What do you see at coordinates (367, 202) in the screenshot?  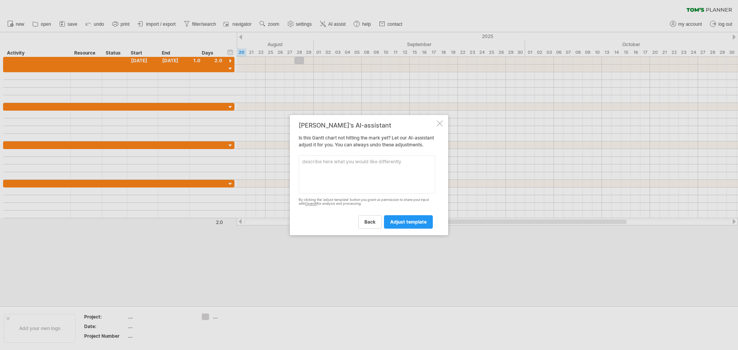 I see `div: By clicking the 'adjust template' button you grant us permission to share your input with for ana...` at bounding box center [367, 202].